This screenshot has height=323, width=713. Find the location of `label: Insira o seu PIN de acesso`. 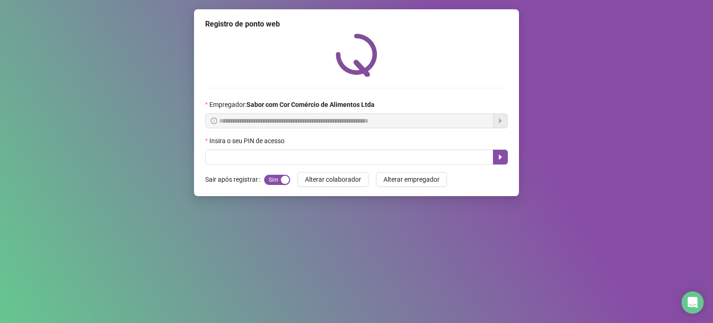

label: Insira o seu PIN de acesso is located at coordinates (248, 141).